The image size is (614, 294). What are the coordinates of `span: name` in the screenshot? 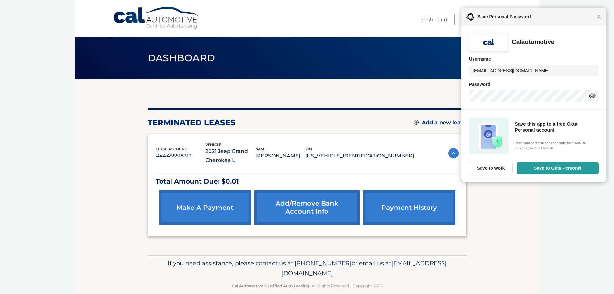 It's located at (261, 149).